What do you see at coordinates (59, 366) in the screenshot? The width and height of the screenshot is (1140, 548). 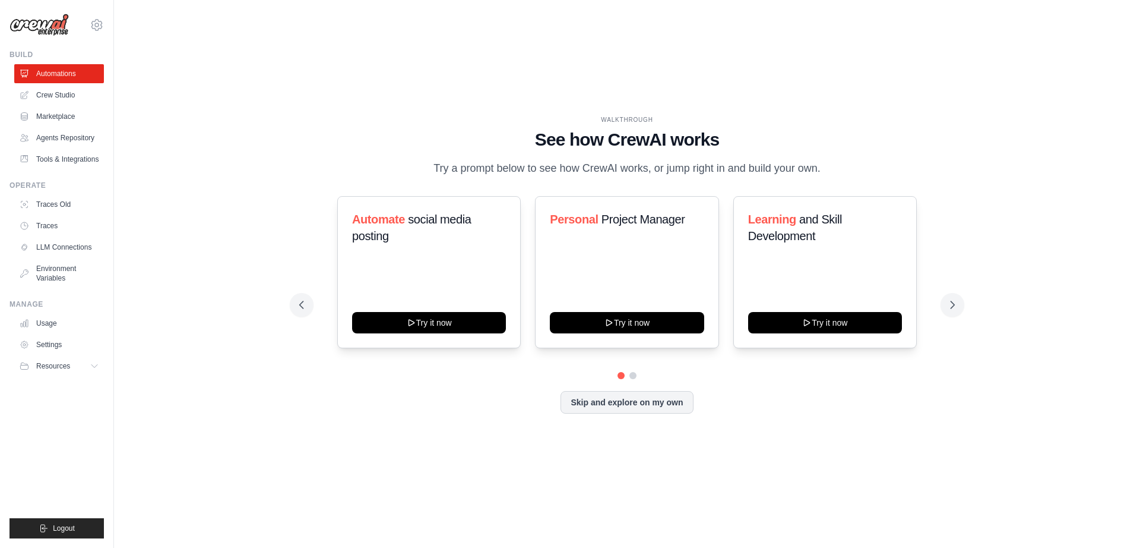 I see `button: Resources` at bounding box center [59, 366].